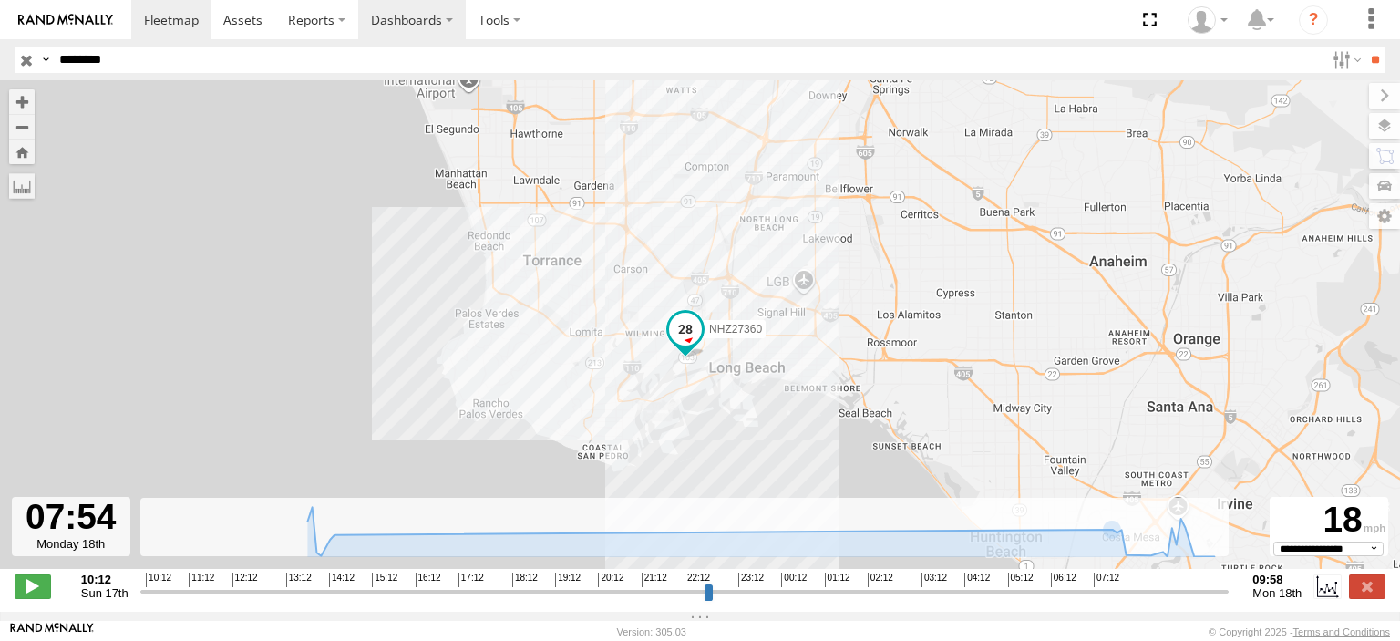 This screenshot has height=641, width=1400. What do you see at coordinates (22, 151) in the screenshot?
I see `button: Zoom Home` at bounding box center [22, 151].